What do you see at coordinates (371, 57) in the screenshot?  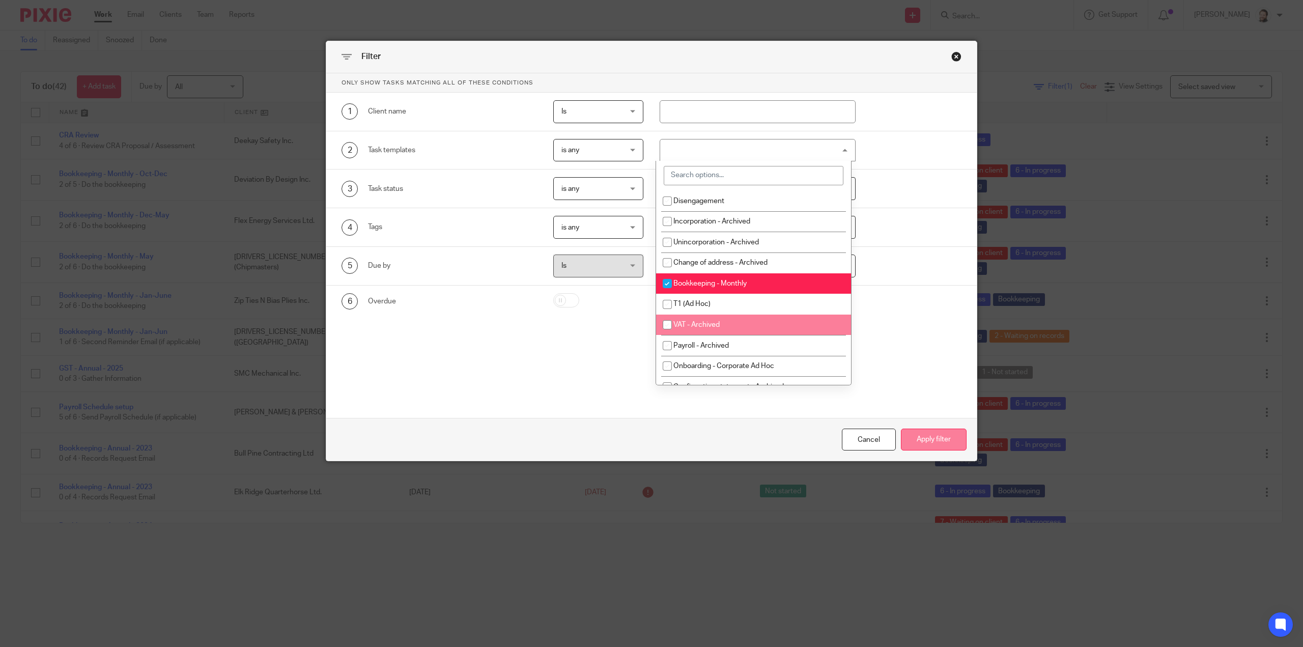 I see `span: Filter` at bounding box center [371, 57].